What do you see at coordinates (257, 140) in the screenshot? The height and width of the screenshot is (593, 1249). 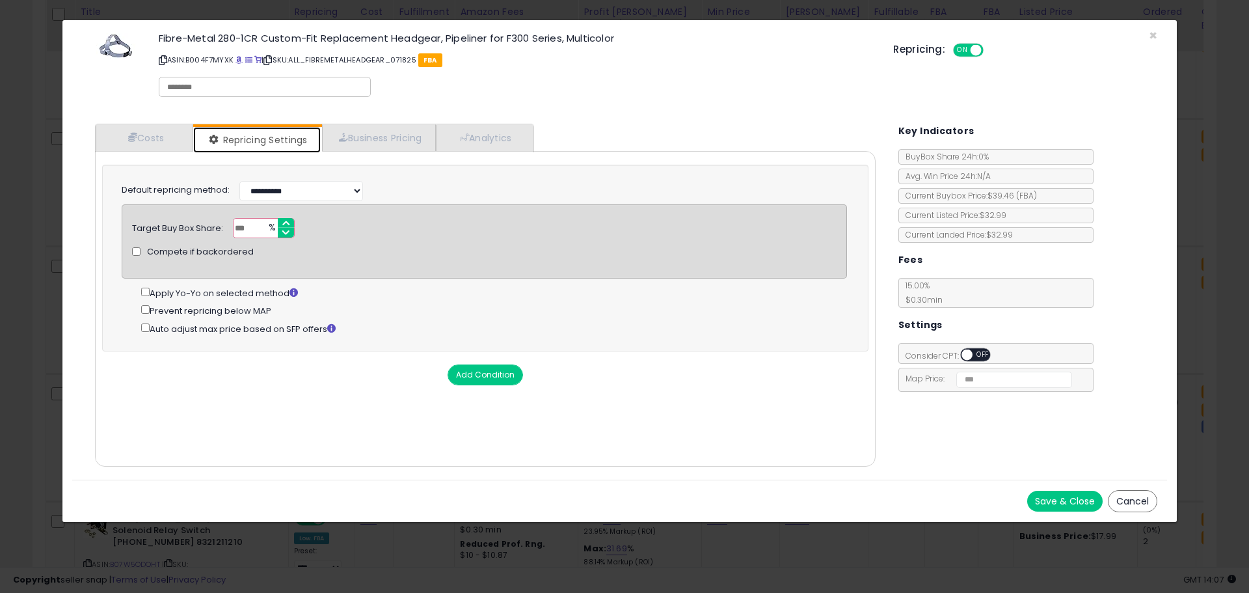 I see `a: Repricing Settings` at bounding box center [257, 140].